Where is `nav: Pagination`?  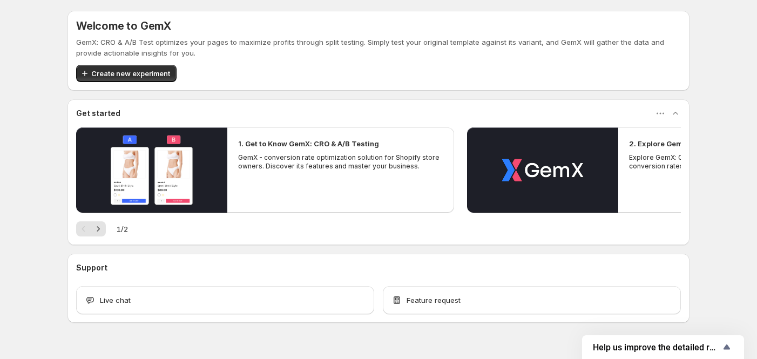 nav: Pagination is located at coordinates (91, 229).